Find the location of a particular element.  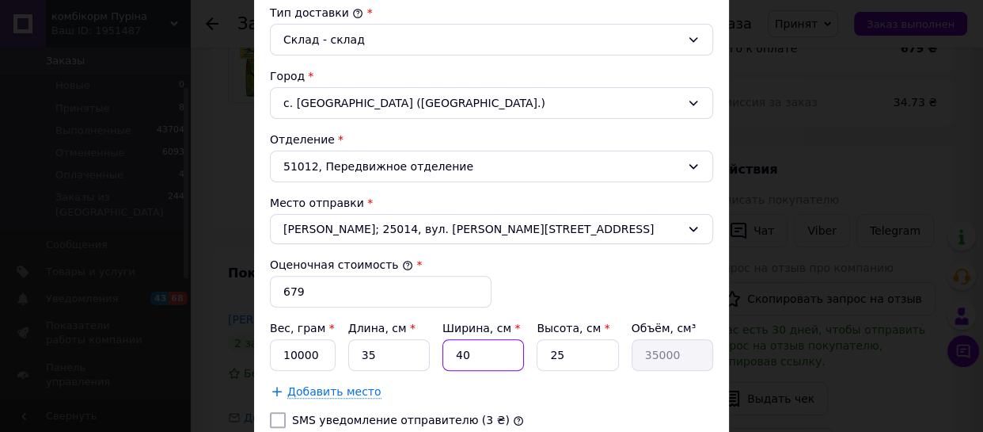

label: Высота, см is located at coordinates (573, 328).